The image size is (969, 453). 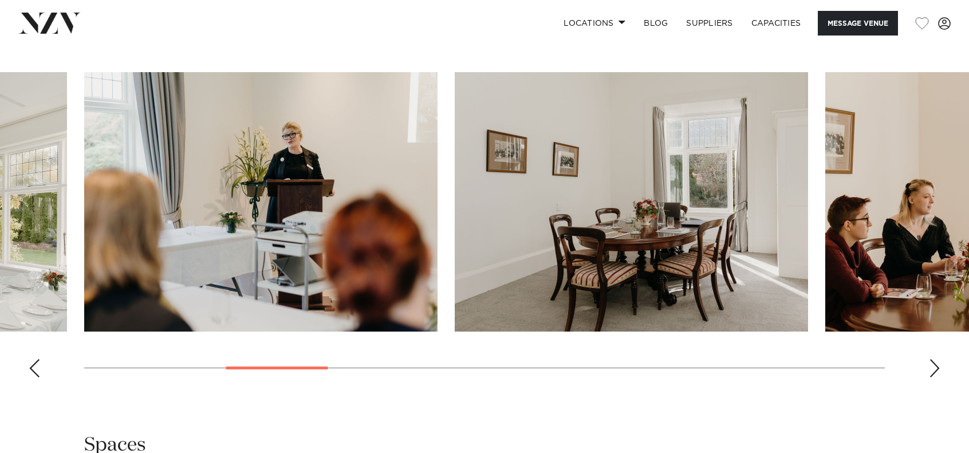 I want to click on a: Capacities, so click(x=776, y=23).